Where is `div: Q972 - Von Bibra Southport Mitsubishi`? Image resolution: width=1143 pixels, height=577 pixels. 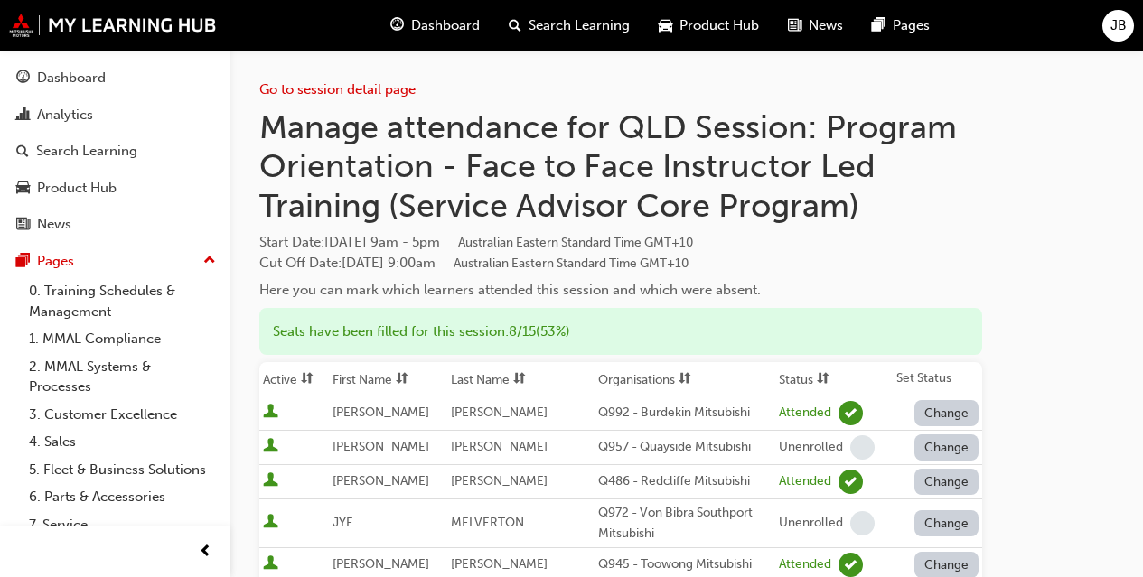 div: Q972 - Von Bibra Southport Mitsubishi is located at coordinates (685, 523).